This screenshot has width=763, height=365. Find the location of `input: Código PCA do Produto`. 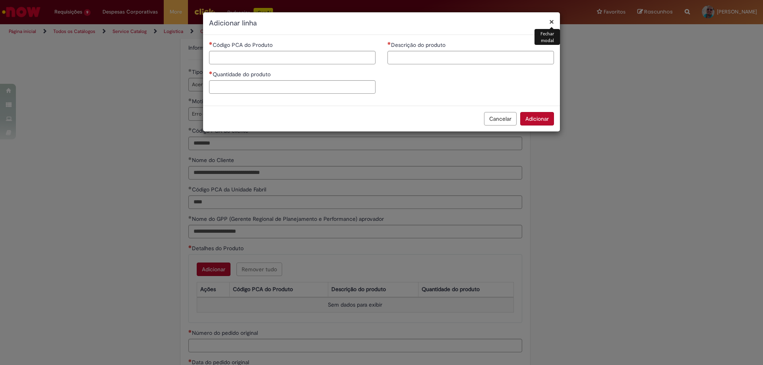

input: Código PCA do Produto is located at coordinates (292, 58).